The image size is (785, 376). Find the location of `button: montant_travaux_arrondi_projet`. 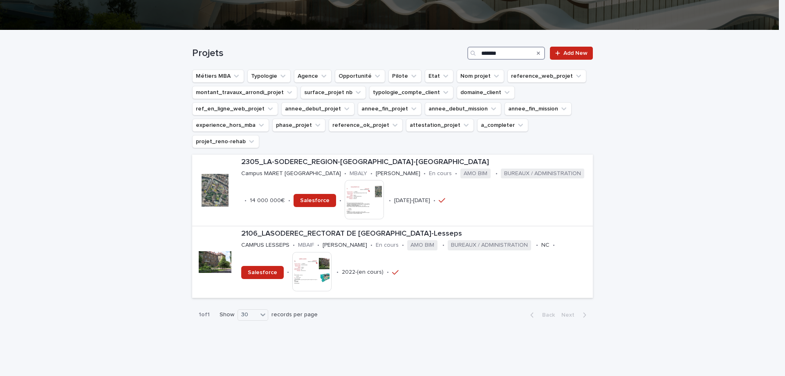

button: montant_travaux_arrondi_projet is located at coordinates (245, 92).